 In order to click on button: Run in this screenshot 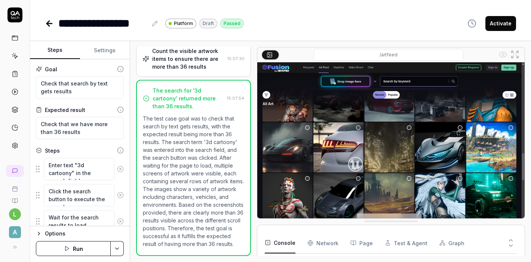, I will do `click(73, 249)`.